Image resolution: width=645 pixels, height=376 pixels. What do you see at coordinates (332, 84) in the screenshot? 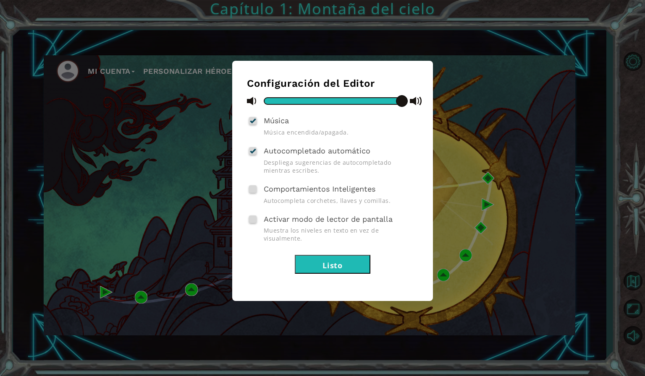
I see `h3: Configuración del Editor` at bounding box center [332, 84].